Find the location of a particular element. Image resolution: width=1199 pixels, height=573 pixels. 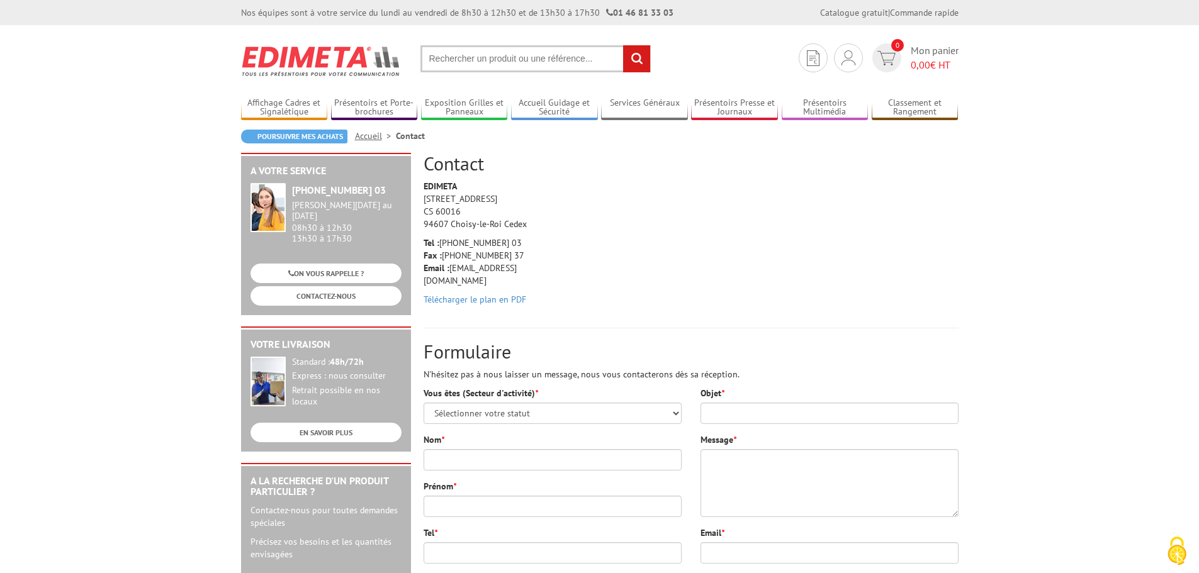

span: € HT is located at coordinates (935, 65).